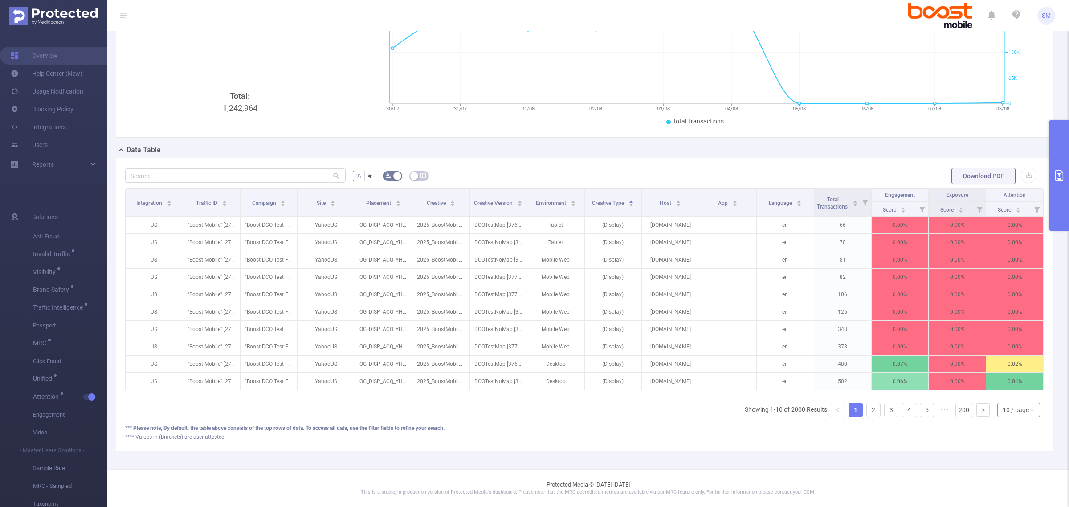  Describe the element at coordinates (873, 410) in the screenshot. I see `li: 2` at that location.